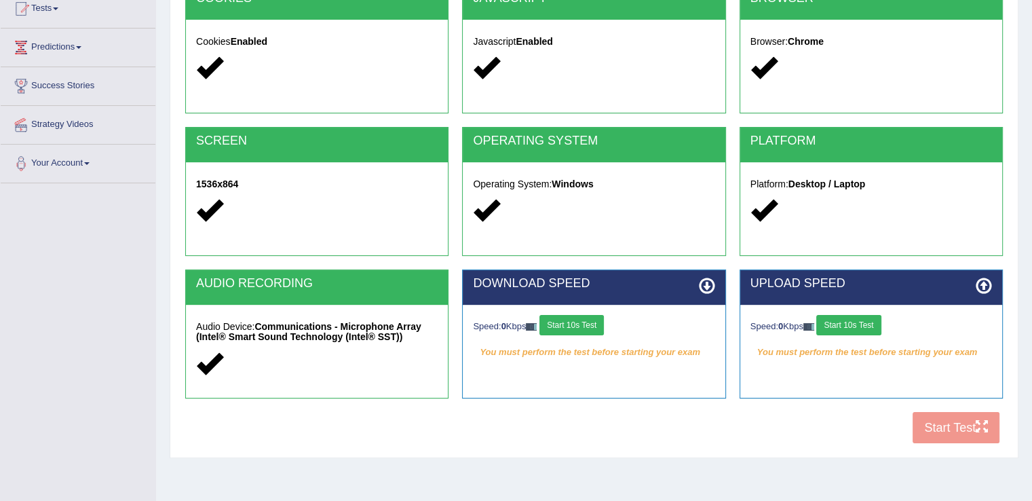  I want to click on a: Your Account, so click(78, 161).